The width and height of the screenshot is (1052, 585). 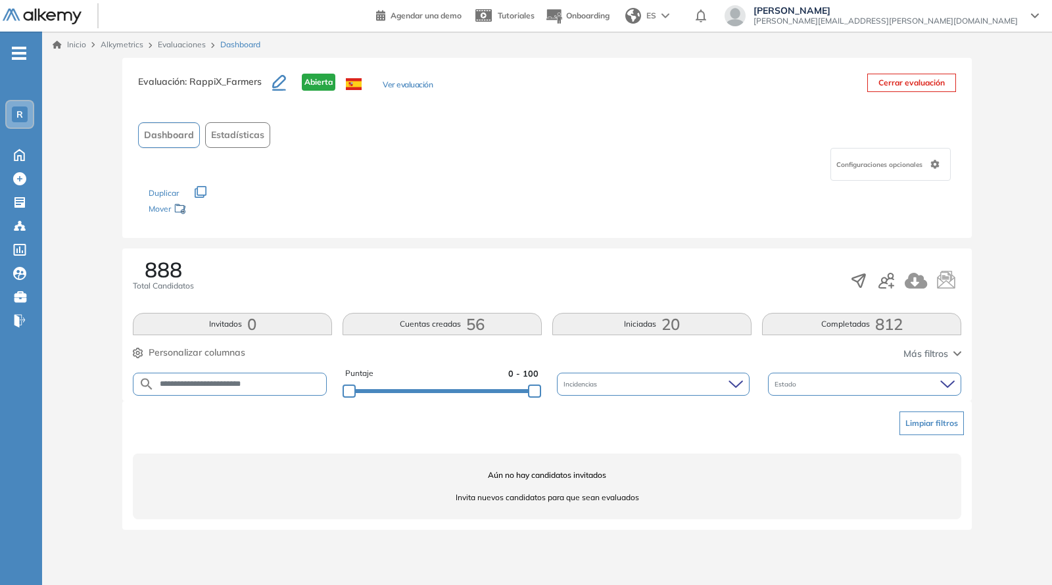 I want to click on button: Cuentas creadas56, so click(x=442, y=324).